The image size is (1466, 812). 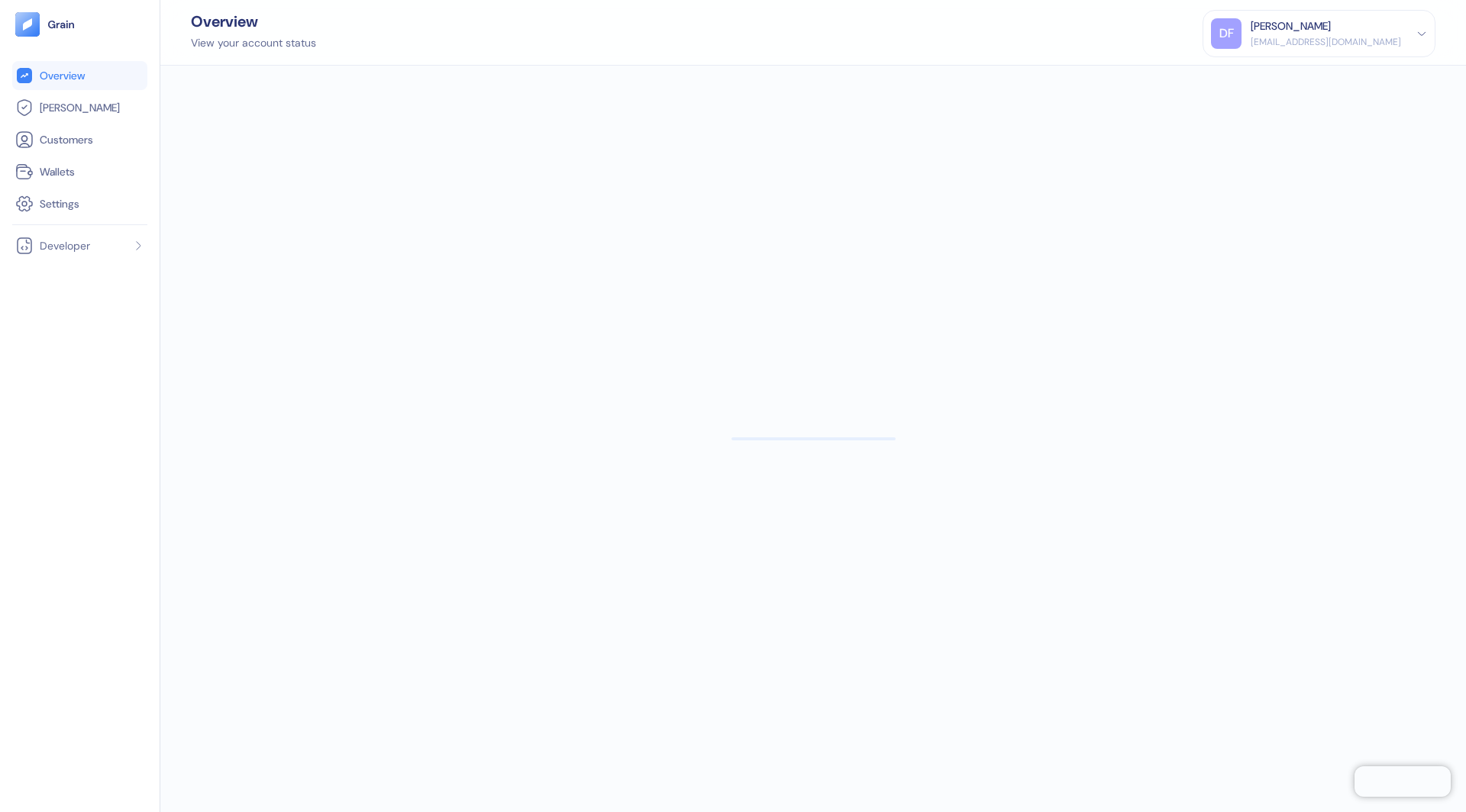 I want to click on img: logo, so click(x=61, y=25).